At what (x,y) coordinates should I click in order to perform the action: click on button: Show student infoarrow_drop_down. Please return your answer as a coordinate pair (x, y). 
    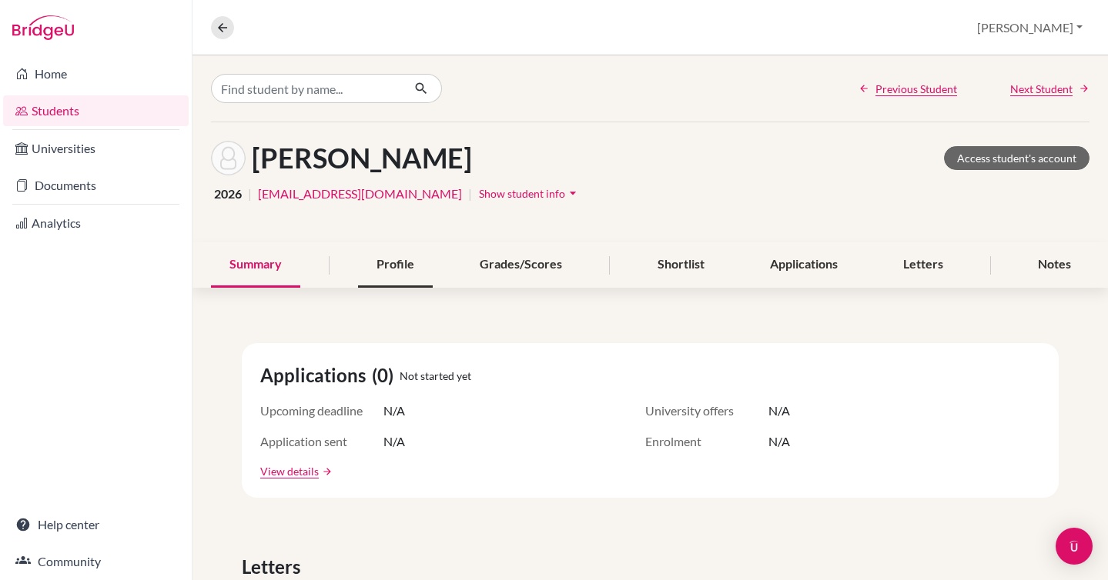
    Looking at the image, I should click on (530, 193).